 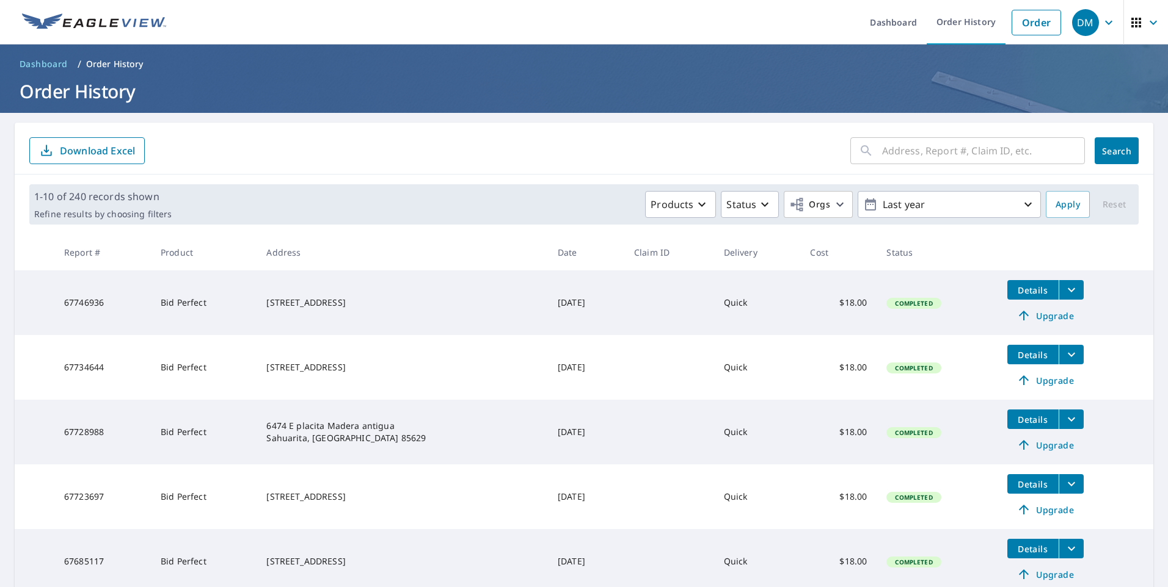 What do you see at coordinates (43, 64) in the screenshot?
I see `a: Dashboard` at bounding box center [43, 64].